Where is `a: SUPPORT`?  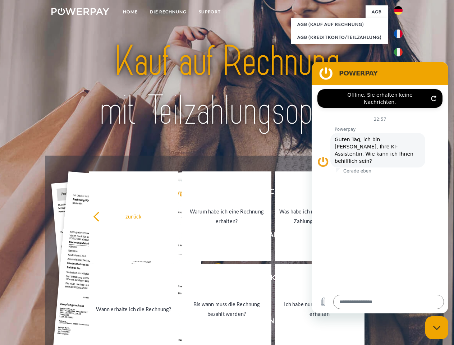
a: SUPPORT is located at coordinates (210, 12).